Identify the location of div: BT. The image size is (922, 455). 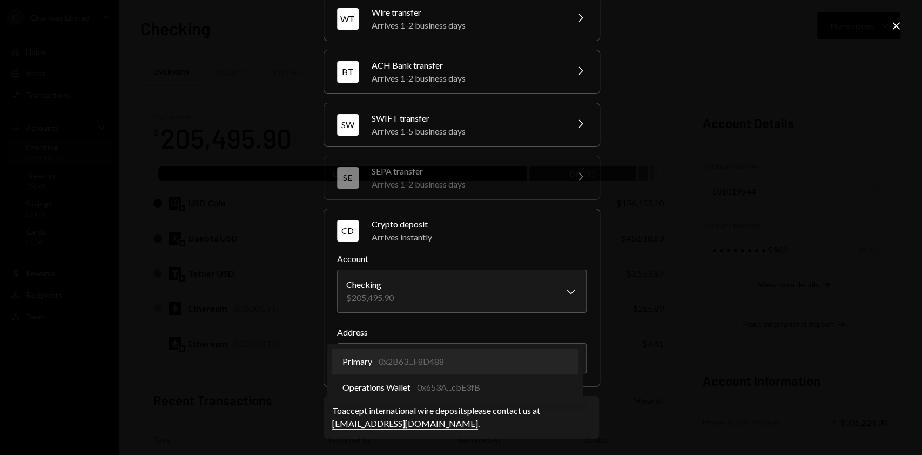
(348, 72).